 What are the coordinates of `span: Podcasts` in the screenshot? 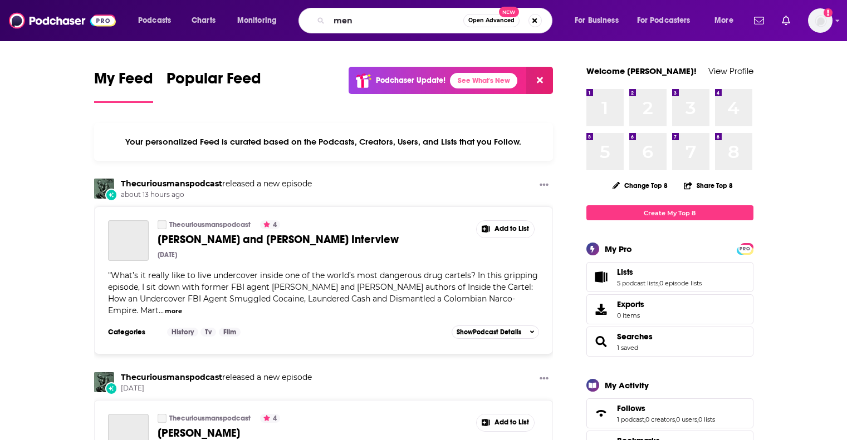 It's located at (154, 21).